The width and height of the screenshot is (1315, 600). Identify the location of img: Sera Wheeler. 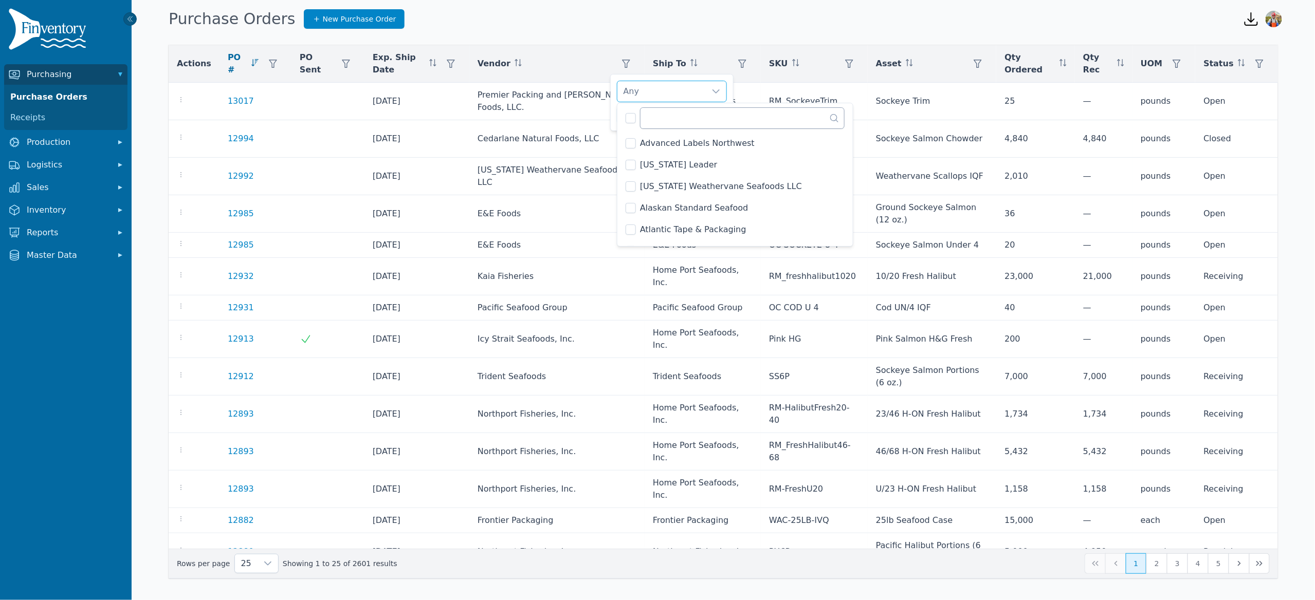
(1274, 19).